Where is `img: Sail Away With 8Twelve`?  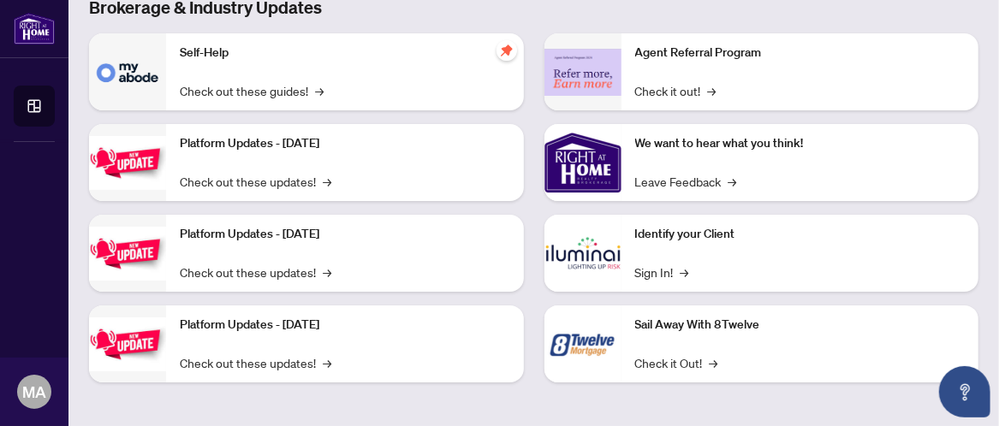 img: Sail Away With 8Twelve is located at coordinates (583, 344).